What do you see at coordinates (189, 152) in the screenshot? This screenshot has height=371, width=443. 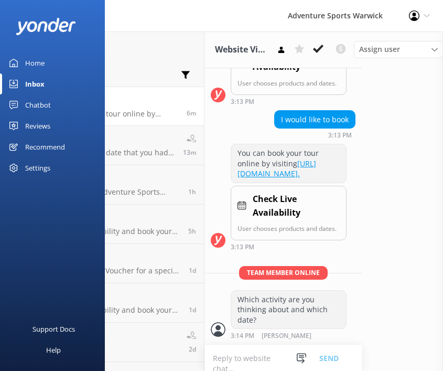 I see `span: Sep 27 2025 03:06pm (UTC +01:00) Europe/London` at bounding box center [189, 152].